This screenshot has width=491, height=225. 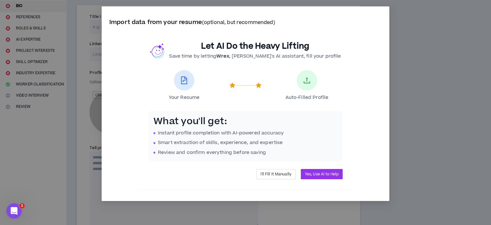 What do you see at coordinates (184, 98) in the screenshot?
I see `span: Your Resume` at bounding box center [184, 98].